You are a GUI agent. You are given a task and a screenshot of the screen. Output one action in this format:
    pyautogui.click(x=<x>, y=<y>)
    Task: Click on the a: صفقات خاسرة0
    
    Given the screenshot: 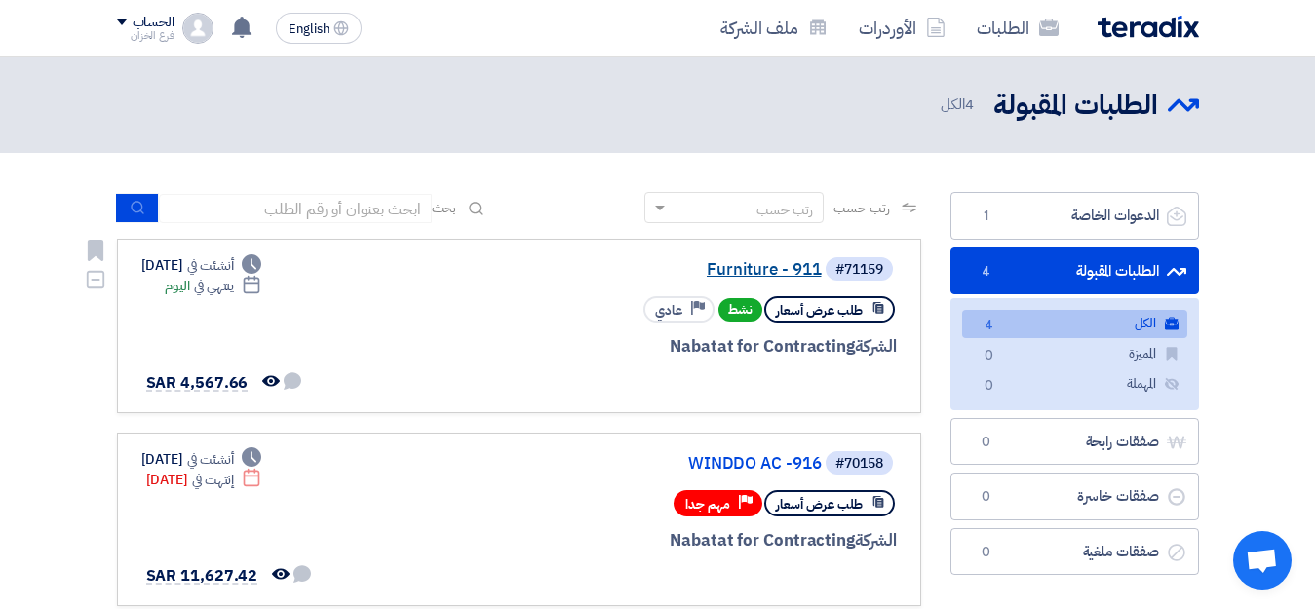 What is the action you would take?
    pyautogui.click(x=1074, y=496)
    